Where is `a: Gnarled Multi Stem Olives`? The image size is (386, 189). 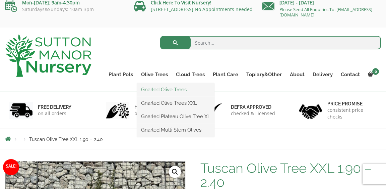 a: Gnarled Multi Stem Olives is located at coordinates (176, 130).